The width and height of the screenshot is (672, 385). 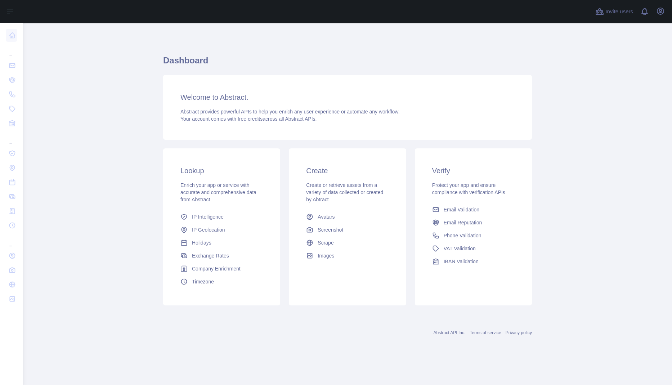 What do you see at coordinates (347, 256) in the screenshot?
I see `a: Images` at bounding box center [347, 256].